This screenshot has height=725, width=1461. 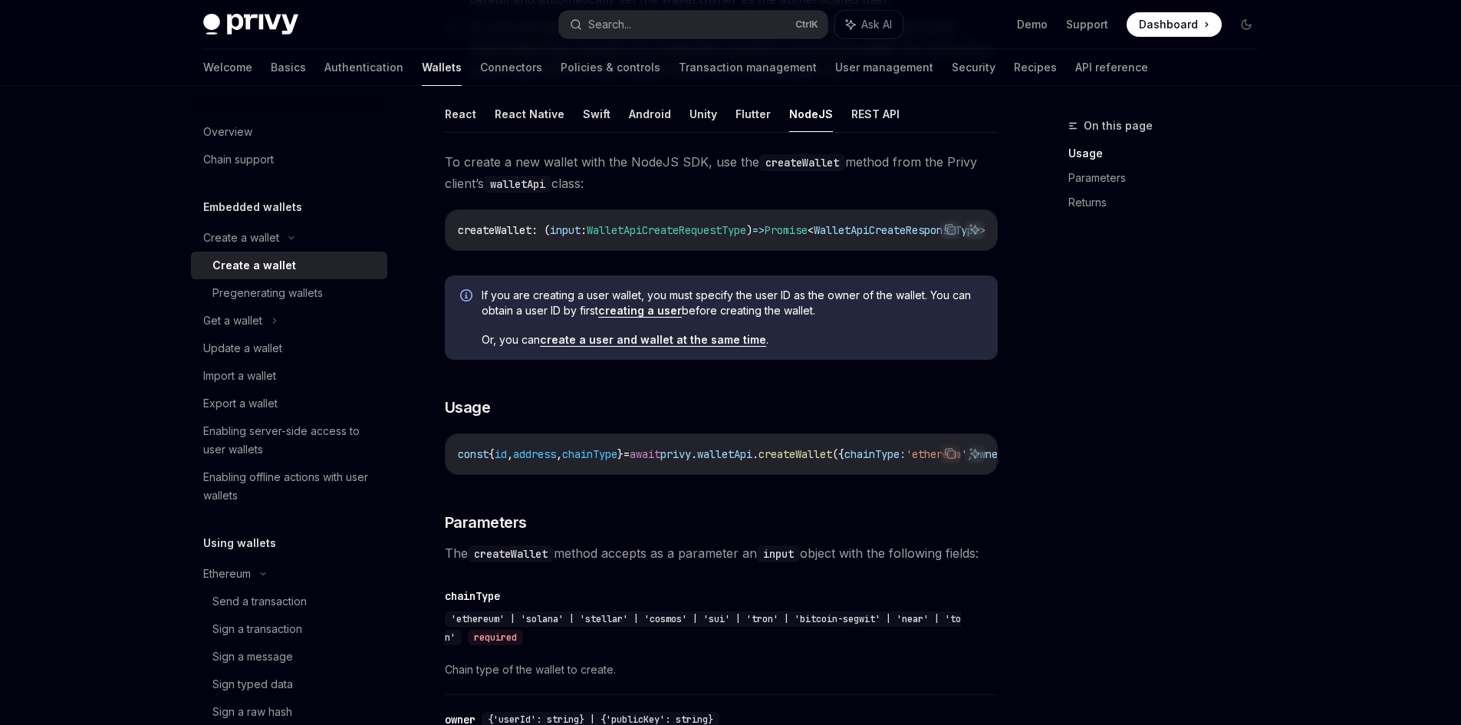 What do you see at coordinates (289, 601) in the screenshot?
I see `a: Send a transaction` at bounding box center [289, 601].